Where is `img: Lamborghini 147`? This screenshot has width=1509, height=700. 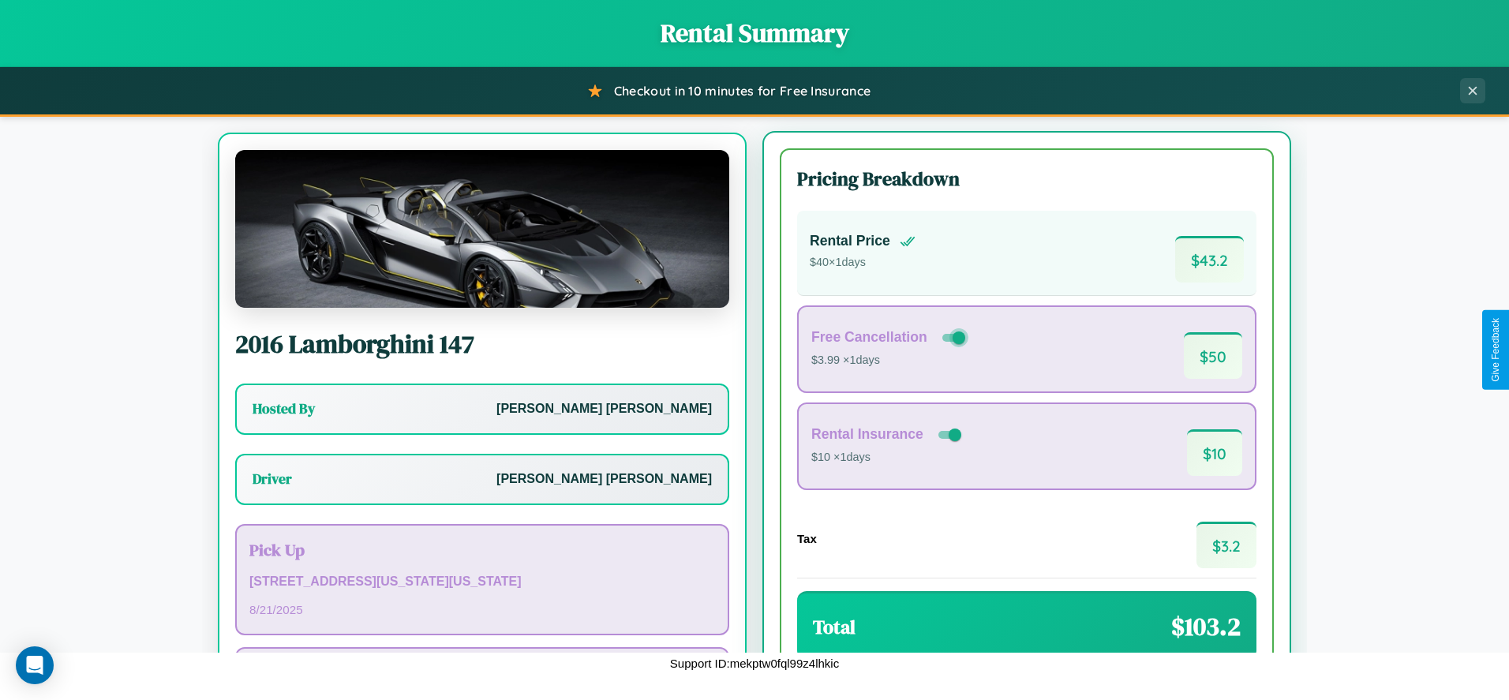
img: Lamborghini 147 is located at coordinates (482, 229).